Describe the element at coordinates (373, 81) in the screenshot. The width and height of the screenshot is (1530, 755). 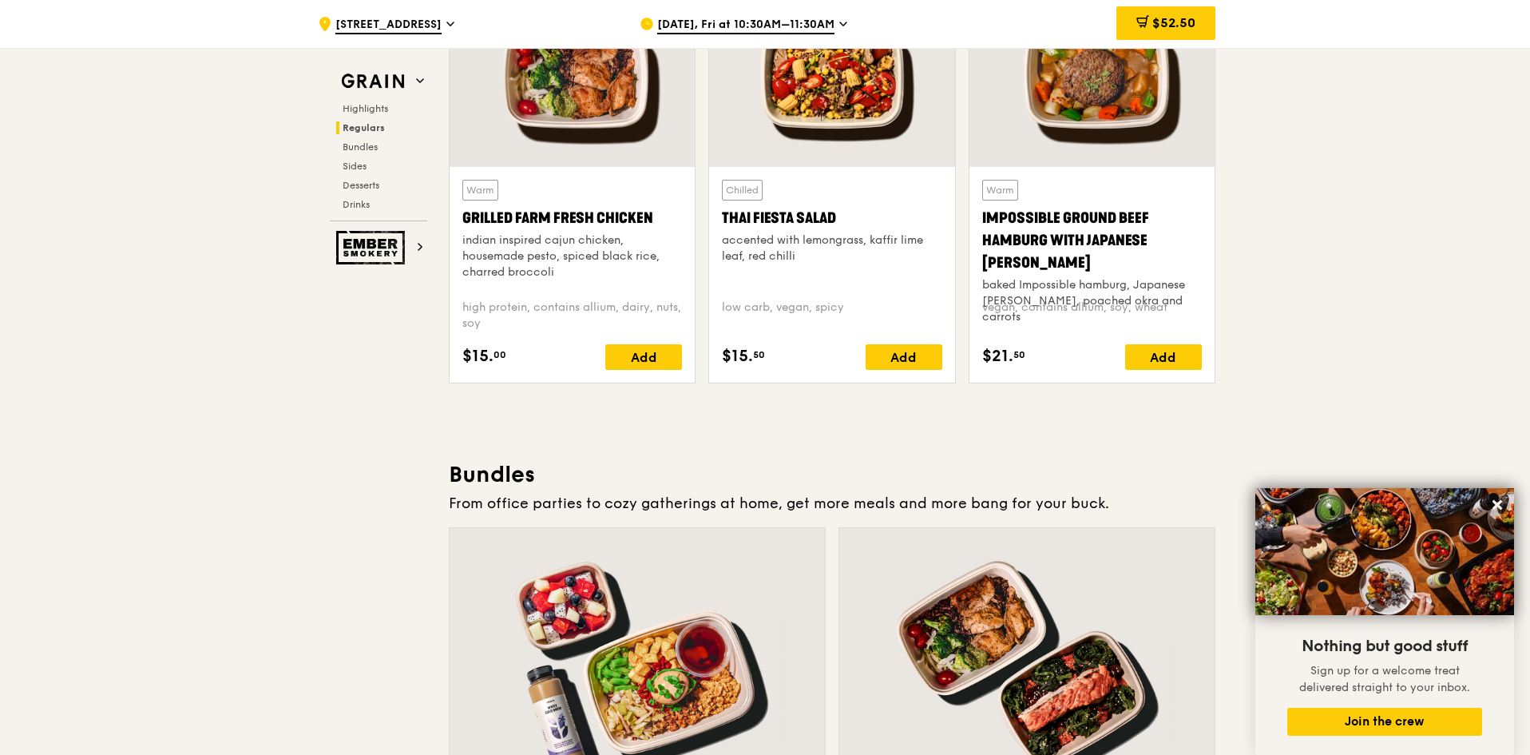
I see `img: Grain web logo` at that location.